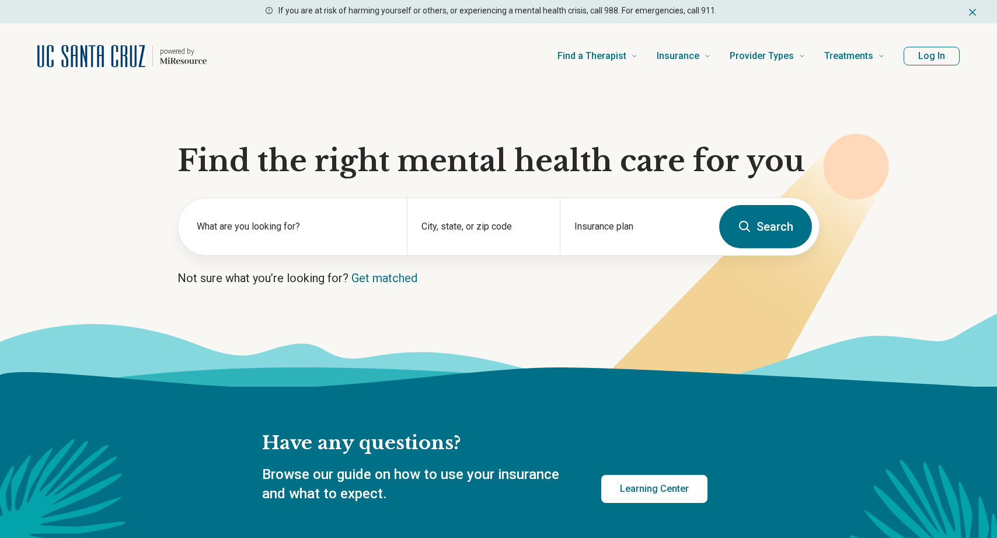 The width and height of the screenshot is (997, 538). Describe the element at coordinates (766, 227) in the screenshot. I see `button: Search` at that location.